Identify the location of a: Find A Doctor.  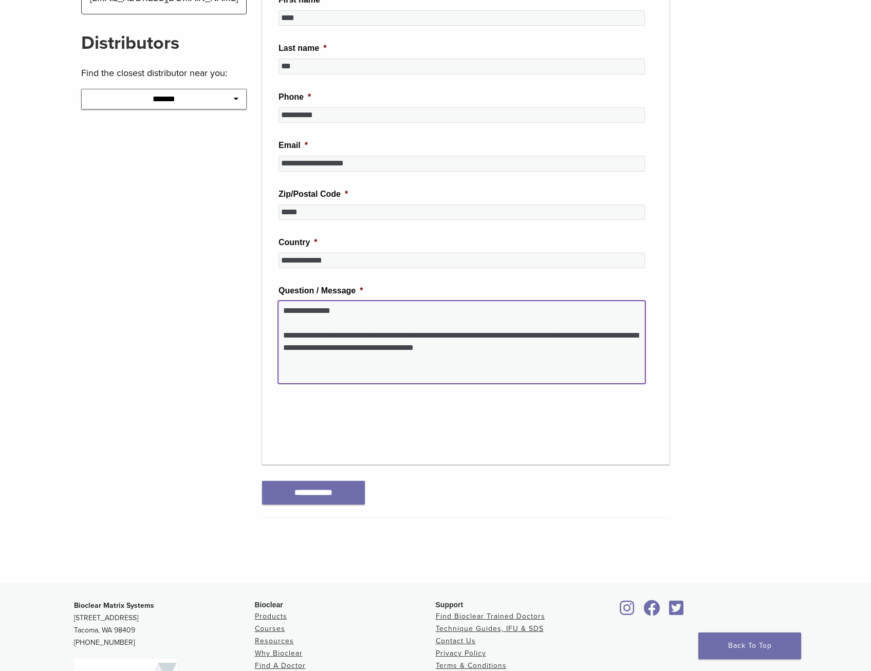
(280, 665).